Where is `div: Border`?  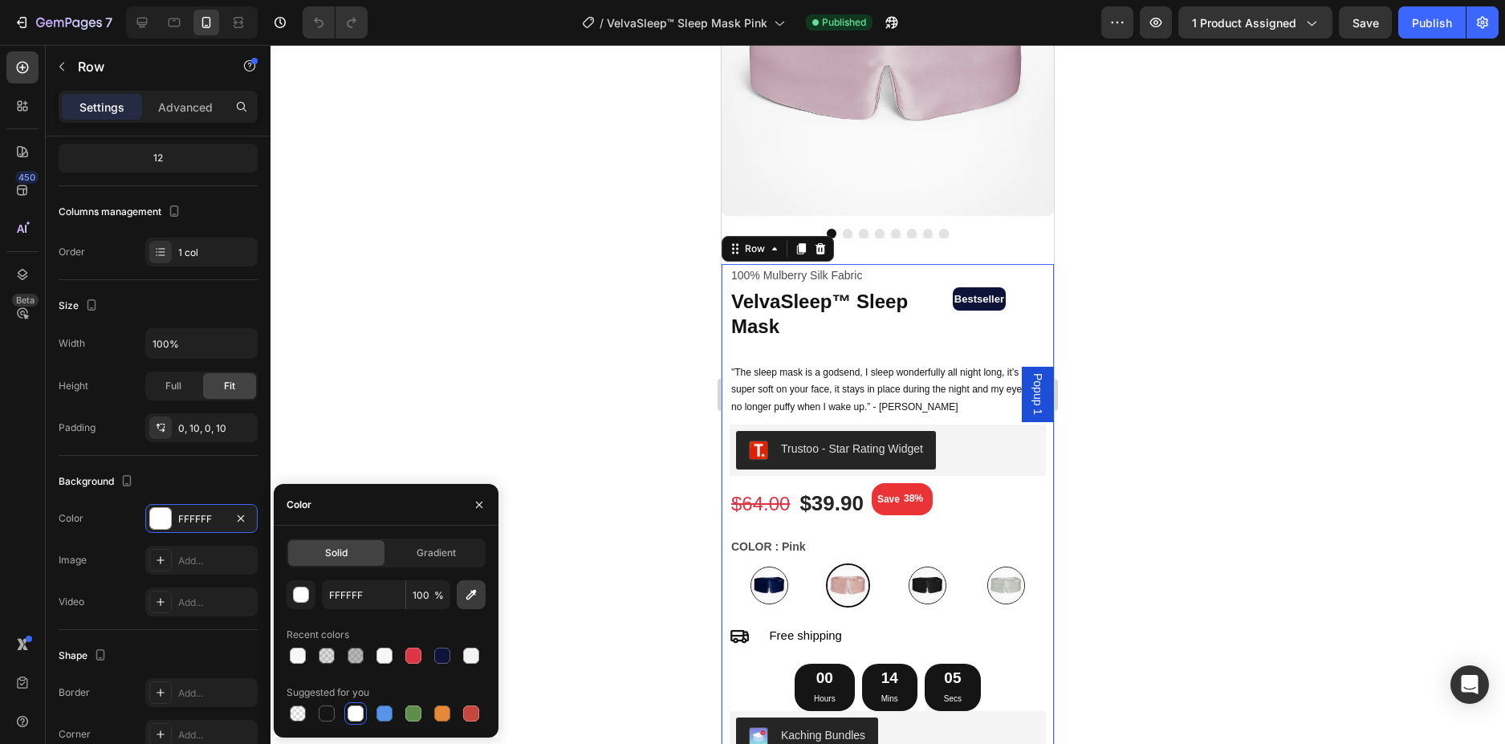
div: Border is located at coordinates (74, 693).